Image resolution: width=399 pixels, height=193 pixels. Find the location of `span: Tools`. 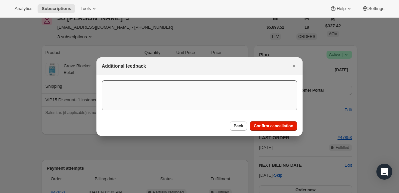

span: Tools is located at coordinates (85, 9).